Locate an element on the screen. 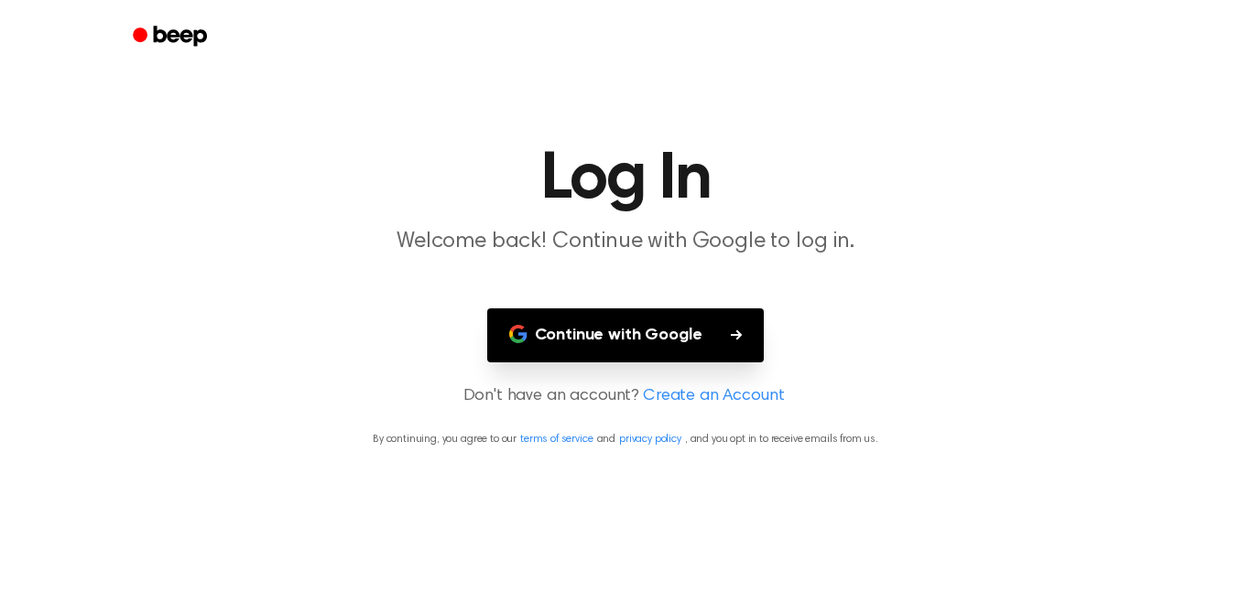 The width and height of the screenshot is (1251, 592). p: By continuing, you agree to our and , and you opt in to receive emails from us. is located at coordinates (625, 439).